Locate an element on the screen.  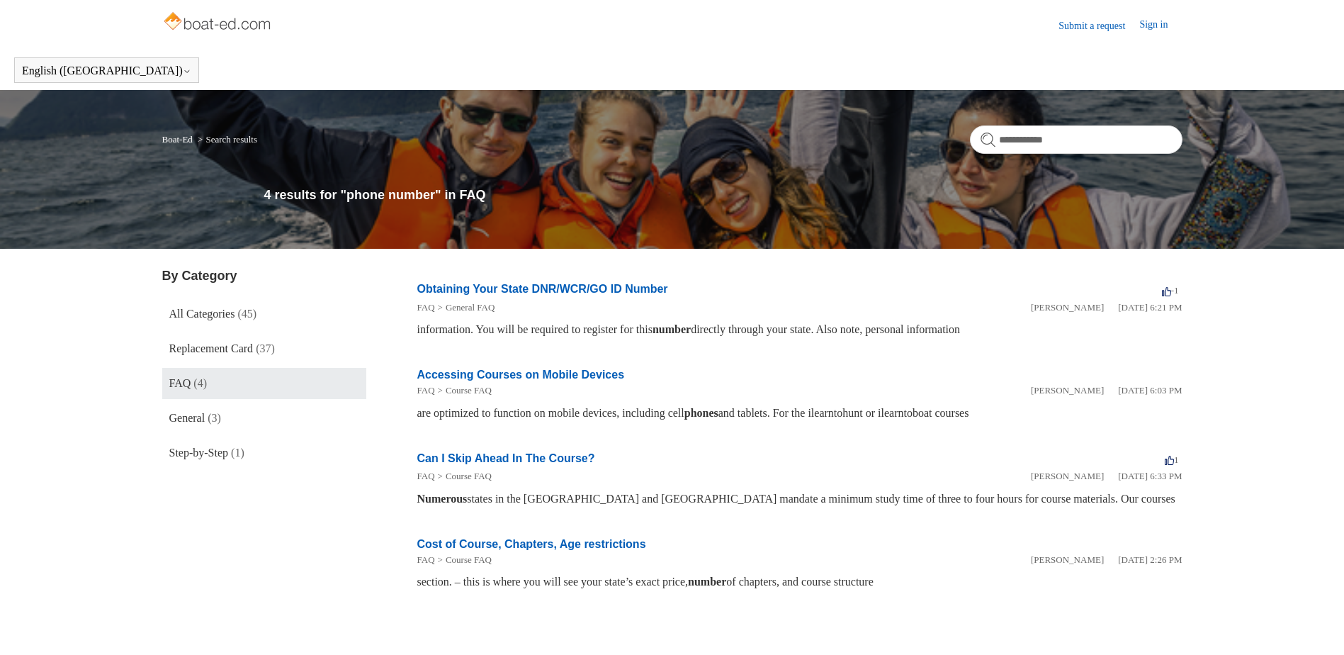
div: are optimized to function on mobile devices, including cell and tablets. For the ilearntohunt or ... is located at coordinates (800, 413).